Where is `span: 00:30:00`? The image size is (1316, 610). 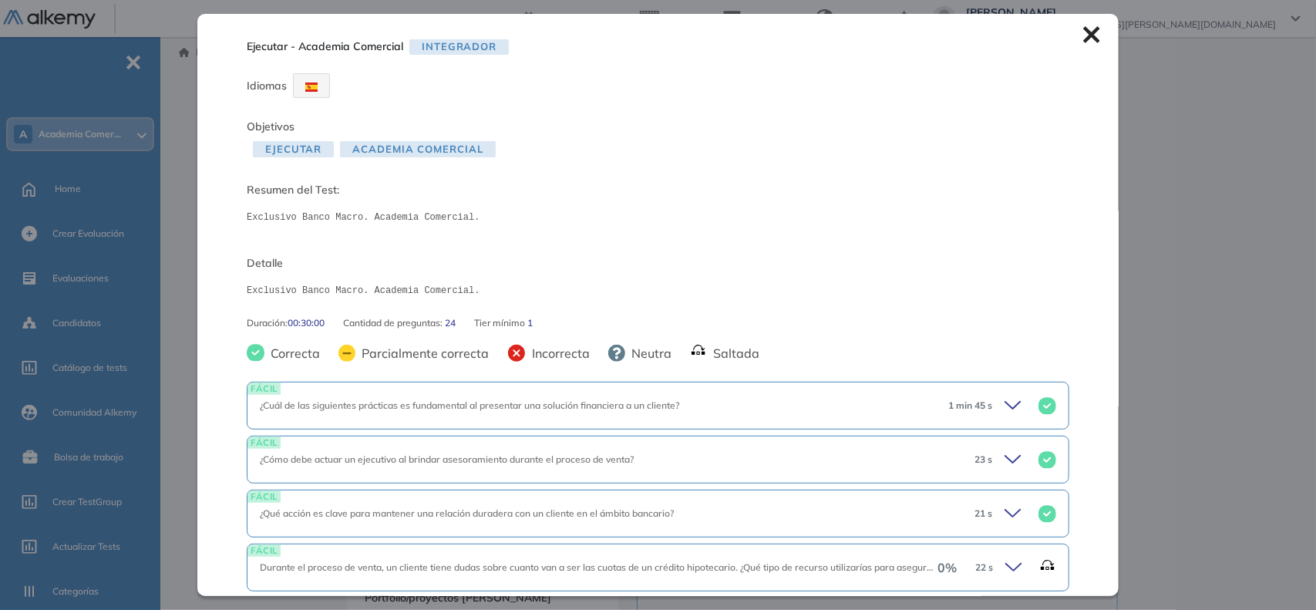
span: 00:30:00 is located at coordinates (306, 323).